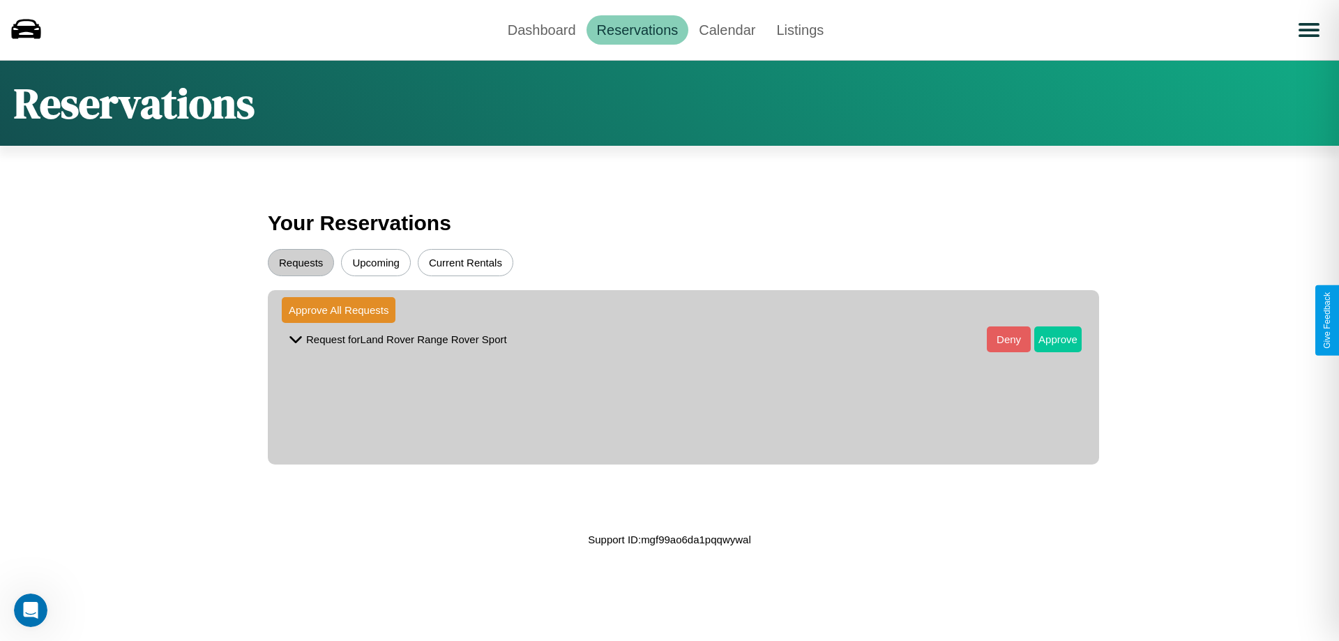 Image resolution: width=1339 pixels, height=641 pixels. What do you see at coordinates (338, 310) in the screenshot?
I see `button: Approve All Requests` at bounding box center [338, 310].